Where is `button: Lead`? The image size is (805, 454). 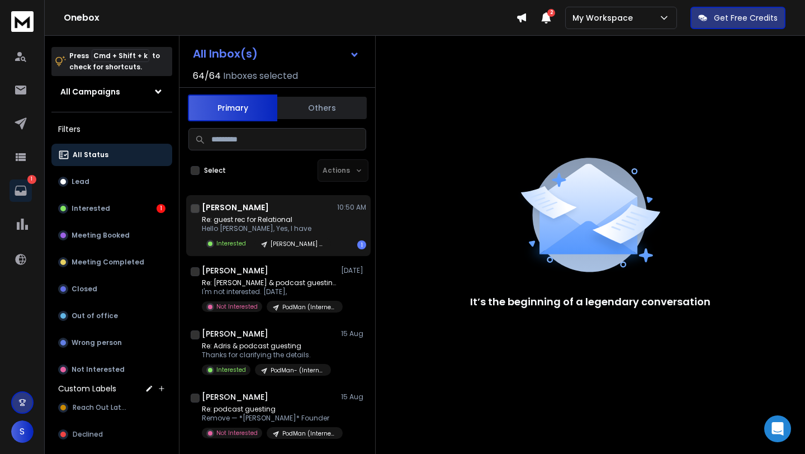 button: Lead is located at coordinates (112, 182).